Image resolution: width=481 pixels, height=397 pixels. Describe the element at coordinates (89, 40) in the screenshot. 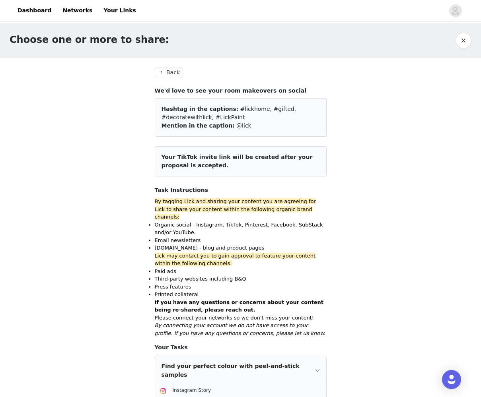

I see `h1: Choose one or more to share:` at that location.